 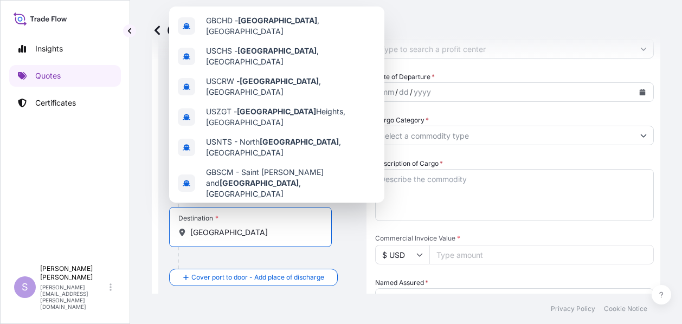 I want to click on p: Quotes, so click(x=48, y=76).